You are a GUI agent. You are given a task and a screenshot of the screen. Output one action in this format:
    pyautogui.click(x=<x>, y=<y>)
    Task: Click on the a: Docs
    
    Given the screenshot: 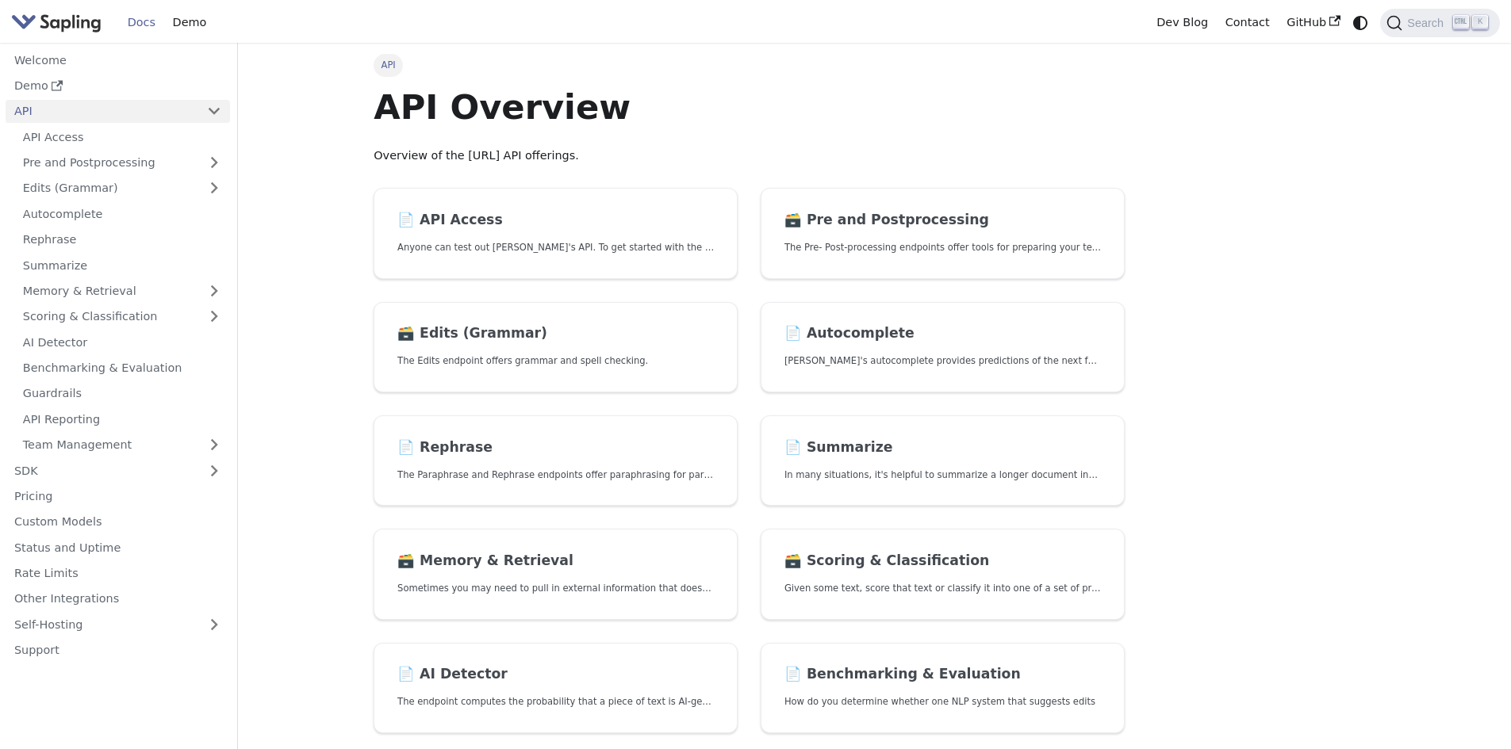 What is the action you would take?
    pyautogui.click(x=141, y=22)
    